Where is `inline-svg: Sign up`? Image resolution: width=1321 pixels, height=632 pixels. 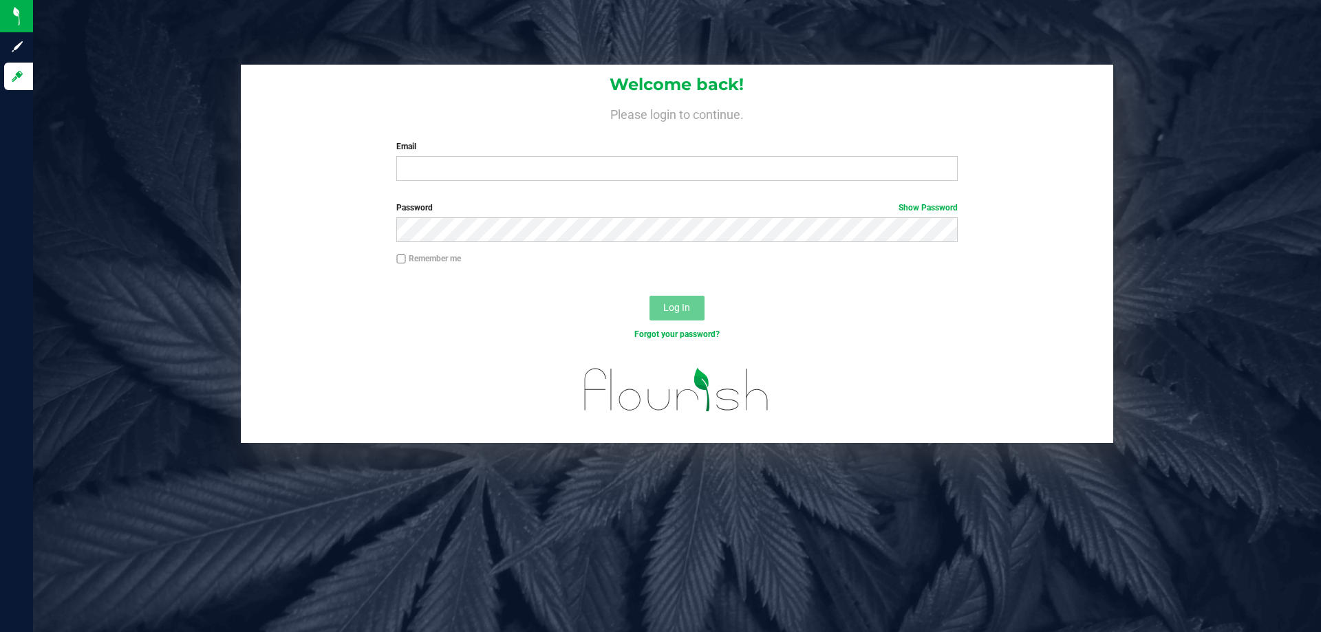
inline-svg: Sign up is located at coordinates (17, 47).